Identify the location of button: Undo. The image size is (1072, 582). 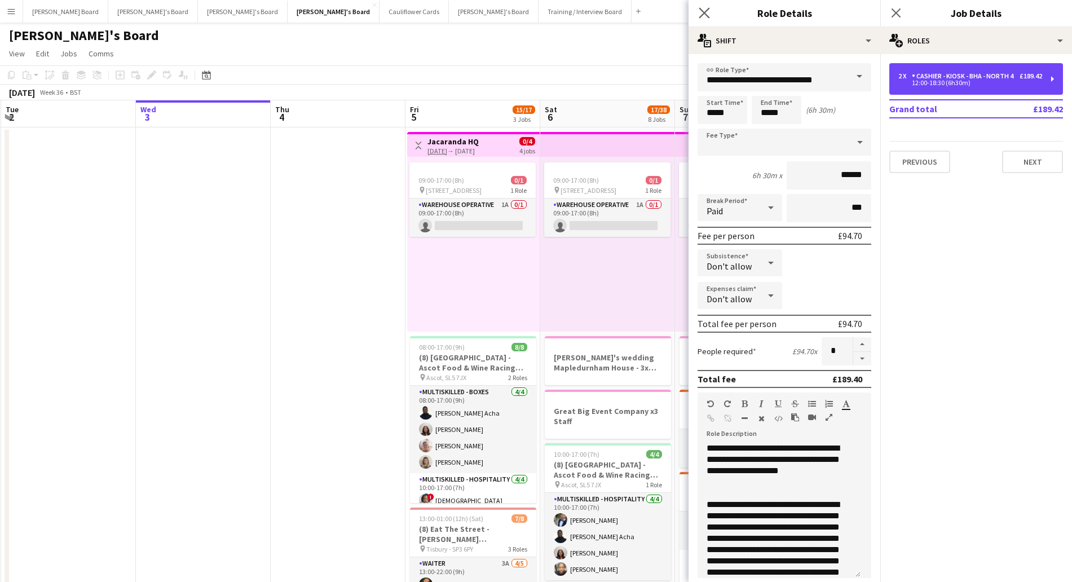
(711, 404).